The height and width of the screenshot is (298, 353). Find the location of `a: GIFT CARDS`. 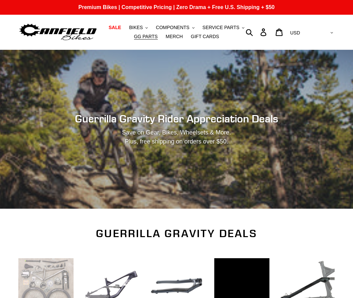

a: GIFT CARDS is located at coordinates (205, 36).